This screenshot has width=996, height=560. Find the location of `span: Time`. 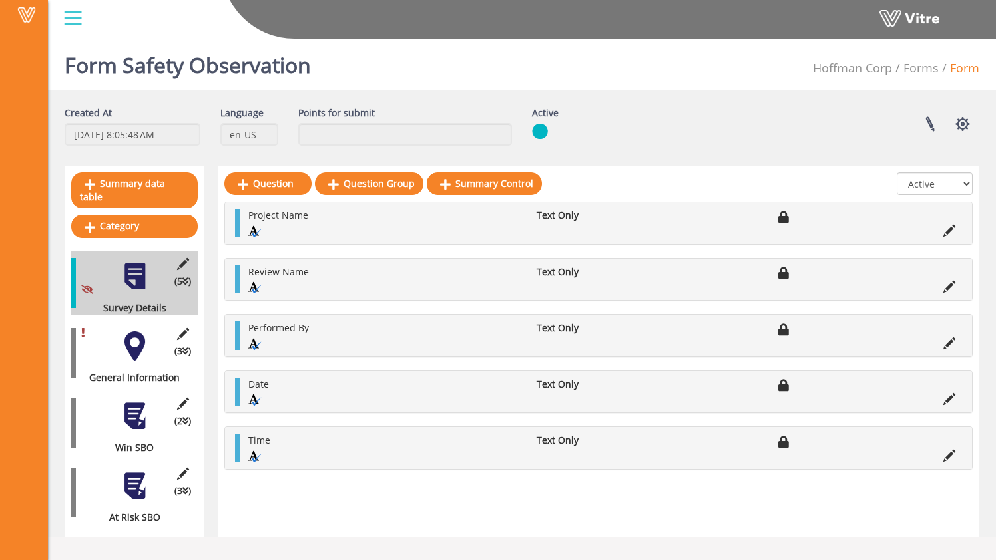

span: Time is located at coordinates (259, 440).